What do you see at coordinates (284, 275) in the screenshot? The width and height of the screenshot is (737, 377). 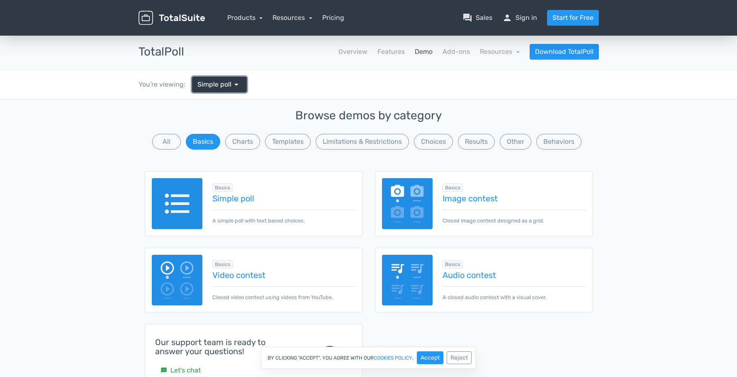 I see `a: Video contest` at bounding box center [284, 275].